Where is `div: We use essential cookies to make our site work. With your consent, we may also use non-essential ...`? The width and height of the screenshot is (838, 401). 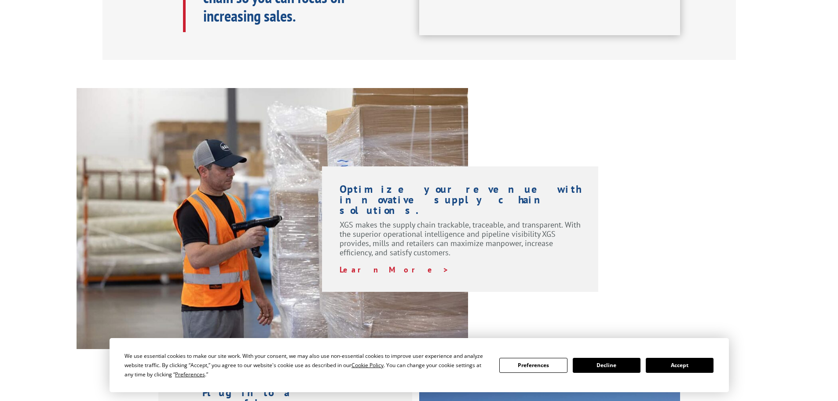 div: We use essential cookies to make our site work. With your consent, we may also use non-essential ... is located at coordinates (307, 365).